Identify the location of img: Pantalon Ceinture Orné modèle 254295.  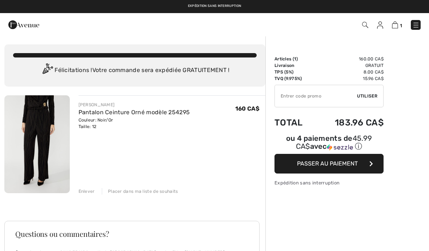
(37, 144).